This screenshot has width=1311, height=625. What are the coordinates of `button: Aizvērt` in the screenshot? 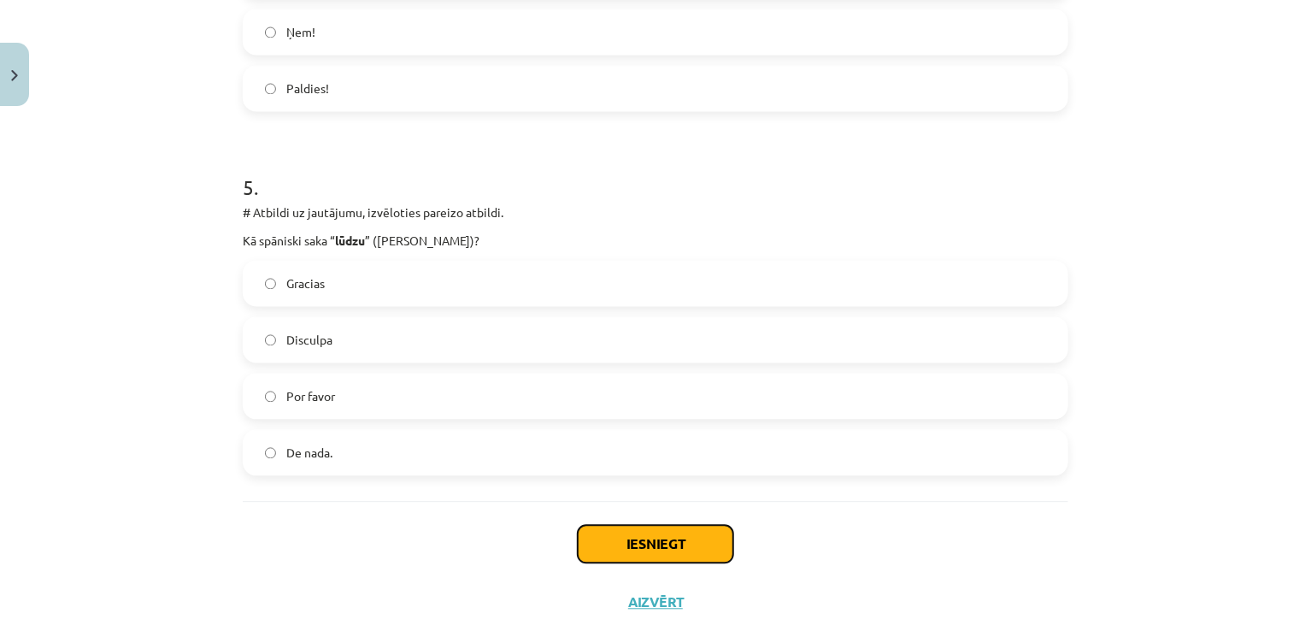 It's located at (656, 602).